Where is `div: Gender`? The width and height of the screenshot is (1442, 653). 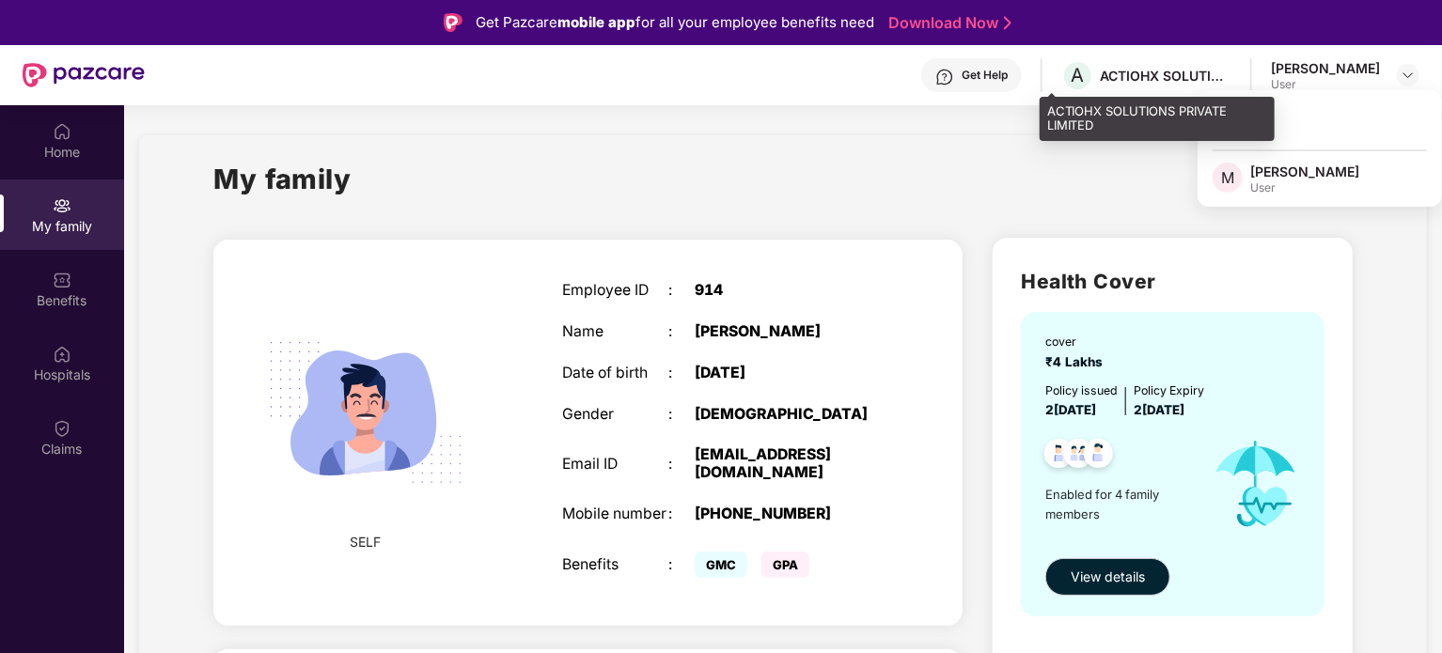 div: Gender is located at coordinates (615, 414).